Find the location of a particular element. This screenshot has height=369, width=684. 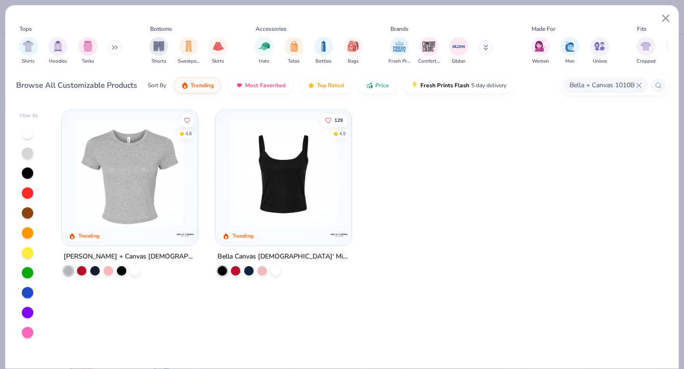

span: 5 day delivery is located at coordinates (488, 85).